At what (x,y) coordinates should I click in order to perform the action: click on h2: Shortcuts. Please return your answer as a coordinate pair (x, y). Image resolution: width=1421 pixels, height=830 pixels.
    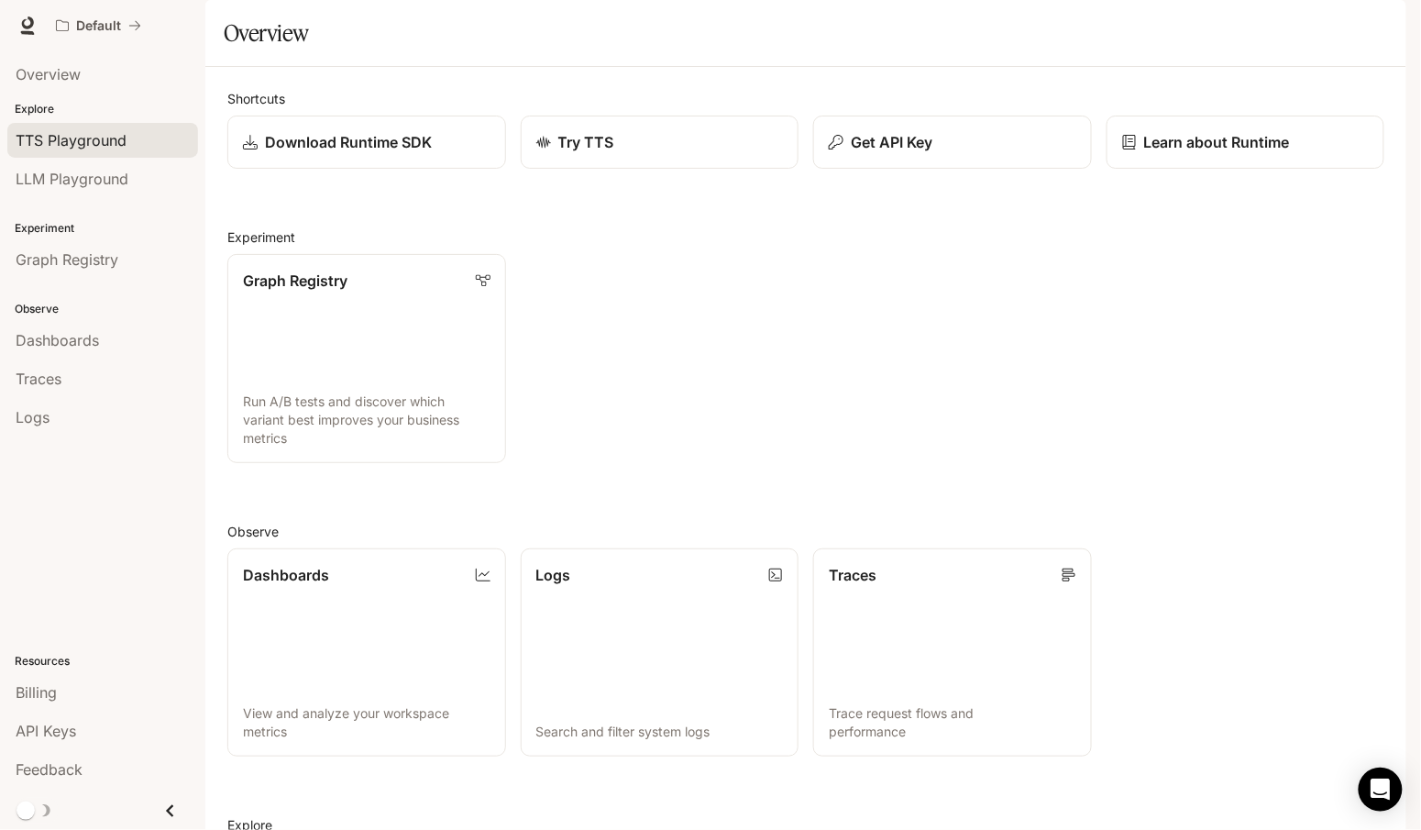
    Looking at the image, I should click on (806, 98).